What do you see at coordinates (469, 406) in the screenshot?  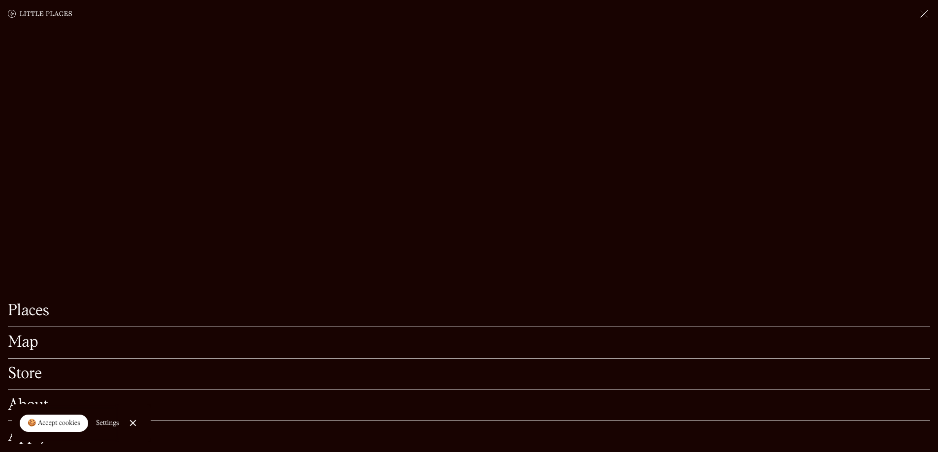 I see `a: About` at bounding box center [469, 406].